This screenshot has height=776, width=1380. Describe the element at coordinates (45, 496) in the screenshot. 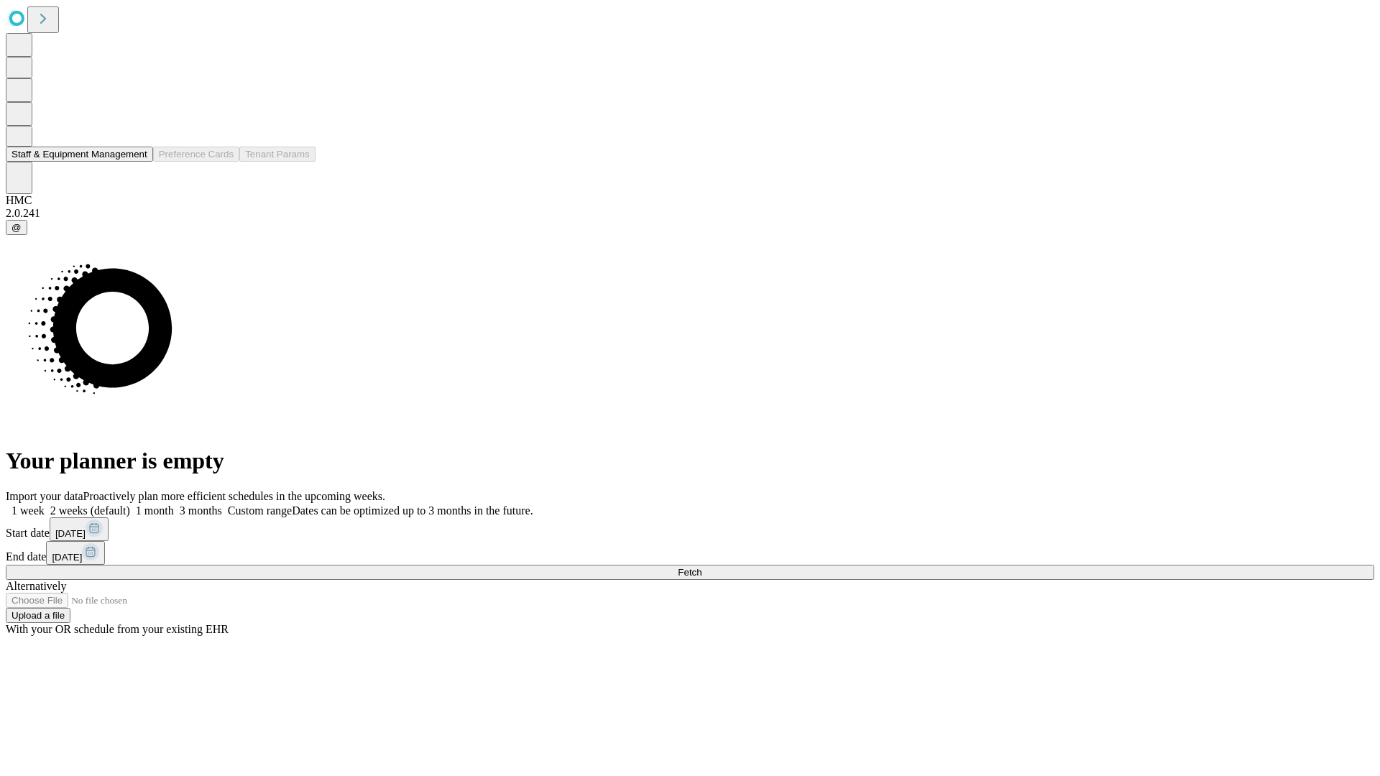

I see `span: Import your data` at that location.